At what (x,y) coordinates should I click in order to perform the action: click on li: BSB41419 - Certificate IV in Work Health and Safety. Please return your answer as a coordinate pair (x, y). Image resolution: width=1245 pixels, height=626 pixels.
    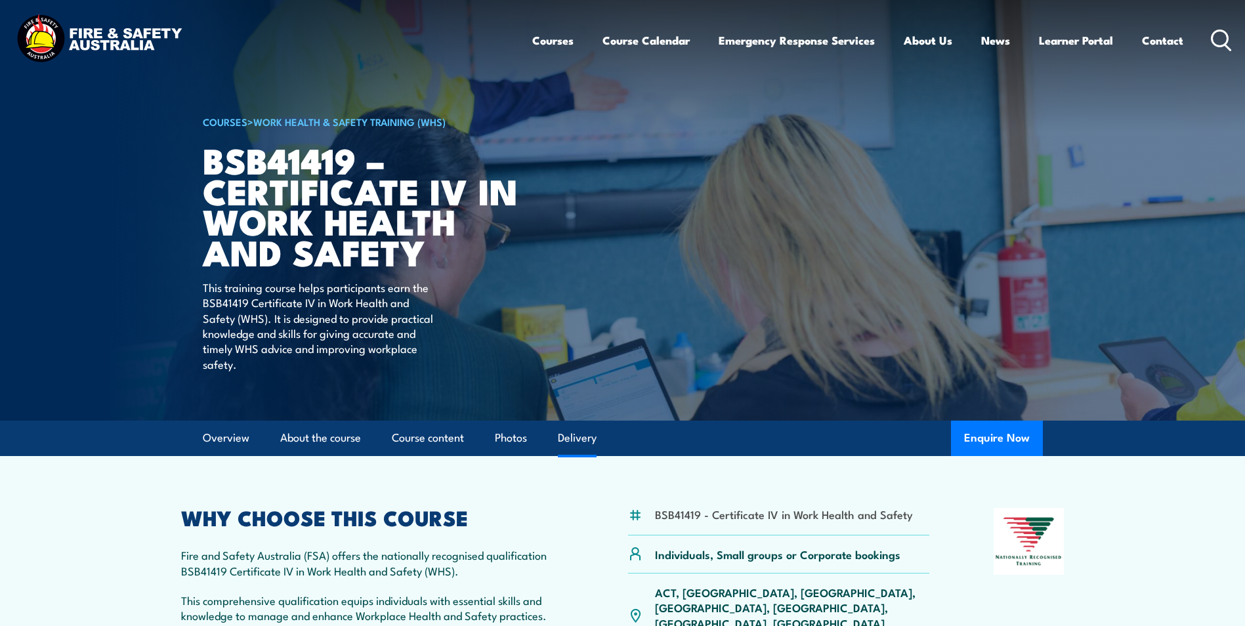
    Looking at the image, I should click on (784, 514).